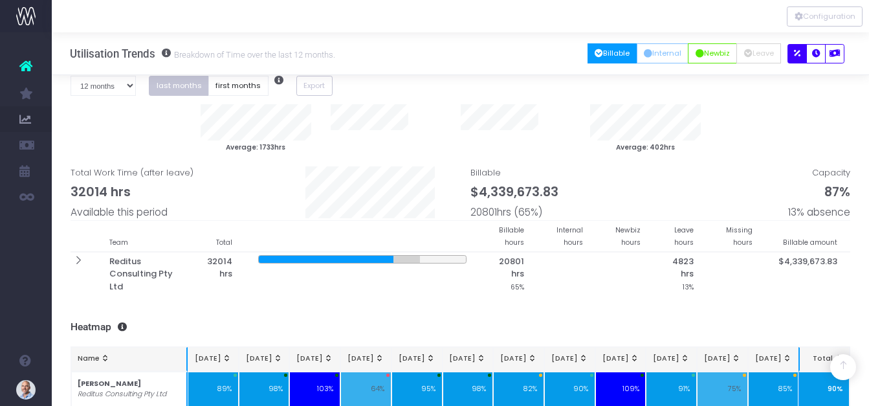  Describe the element at coordinates (238, 85) in the screenshot. I see `button: first months` at that location.